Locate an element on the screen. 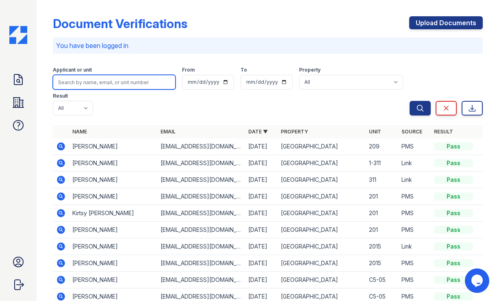  input: Search by name, email, or unit number is located at coordinates (114, 82).